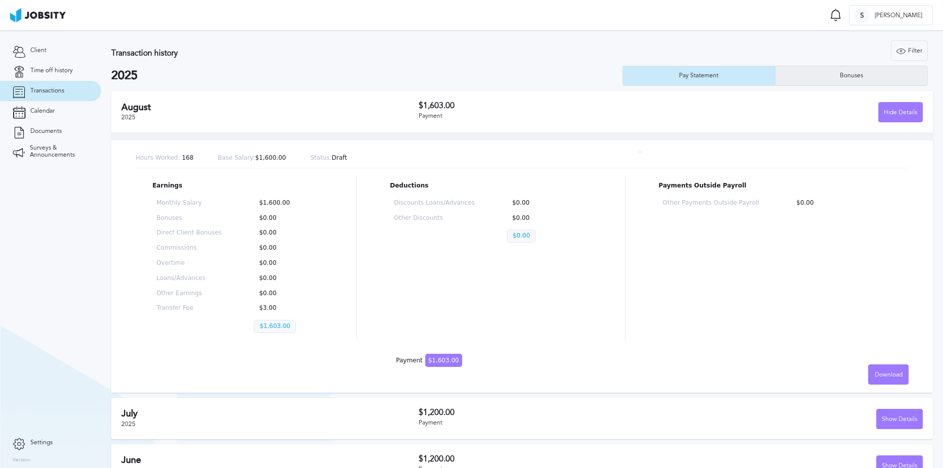  Describe the element at coordinates (270, 414) in the screenshot. I see `h2: July` at that location.